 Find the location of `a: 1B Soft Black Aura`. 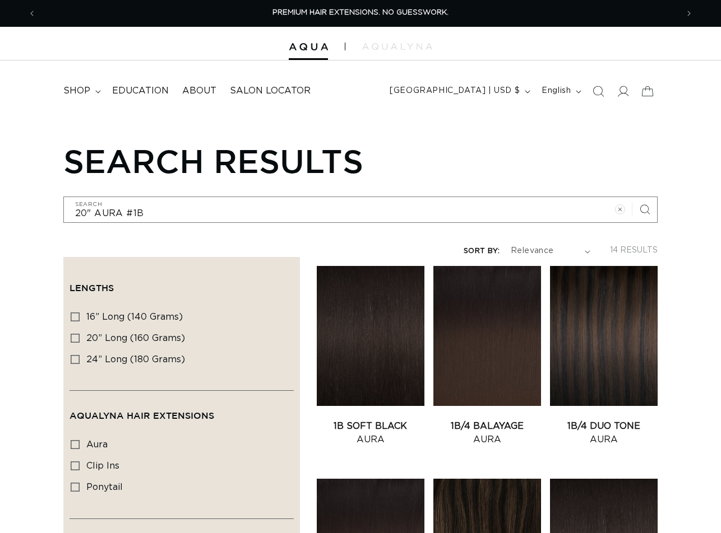

a: 1B Soft Black Aura is located at coordinates (370, 433).